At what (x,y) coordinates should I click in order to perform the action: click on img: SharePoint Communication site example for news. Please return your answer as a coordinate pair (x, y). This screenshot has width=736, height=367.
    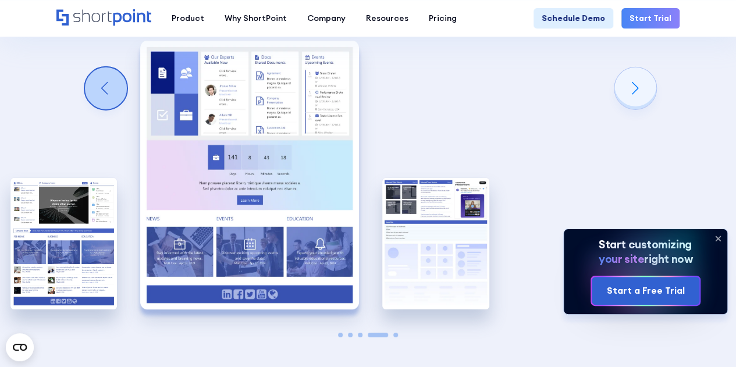
    Looking at the image, I should click on (63, 243).